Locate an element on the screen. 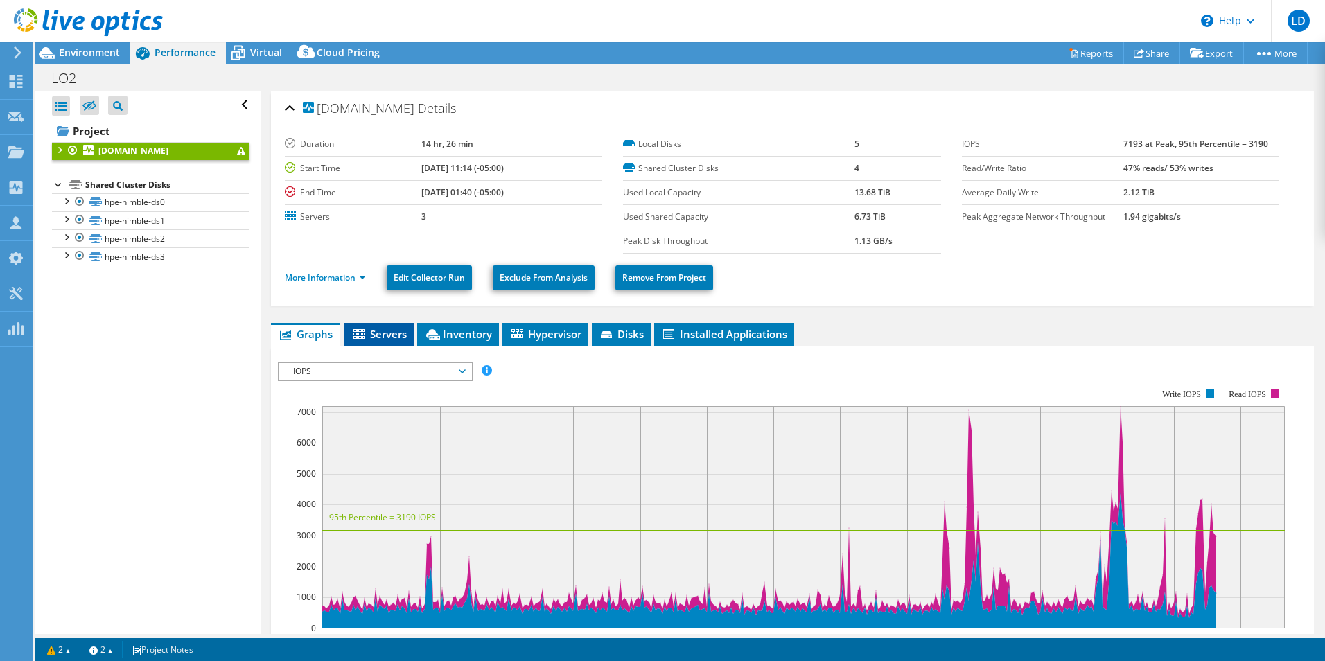 This screenshot has width=1325, height=661. text: 0 is located at coordinates (313, 628).